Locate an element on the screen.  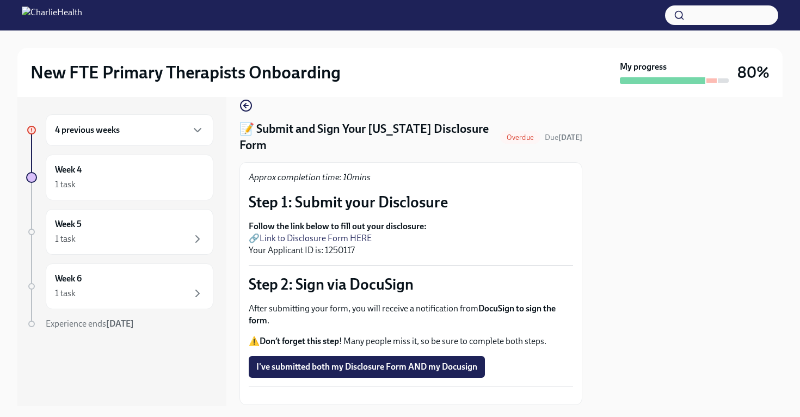
span: I've submitted both my Disclosure Form AND my Docusign is located at coordinates (367, 367).